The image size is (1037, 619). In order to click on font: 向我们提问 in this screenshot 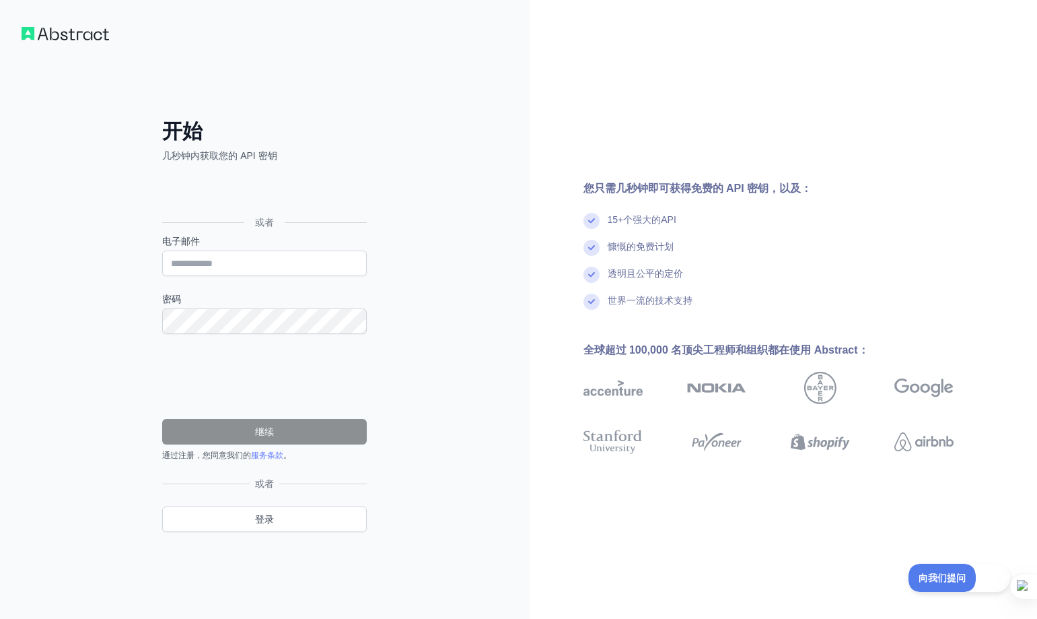, I will do `click(34, 14)`.